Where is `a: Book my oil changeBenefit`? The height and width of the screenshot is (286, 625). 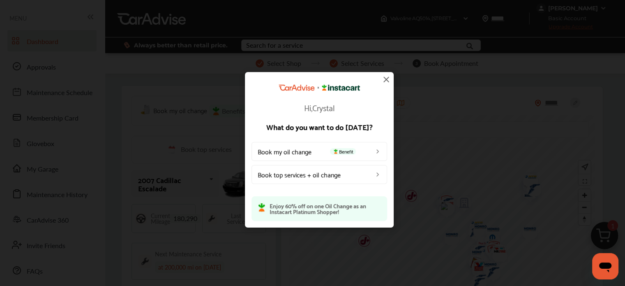
a: Book my oil changeBenefit is located at coordinates (319, 151).